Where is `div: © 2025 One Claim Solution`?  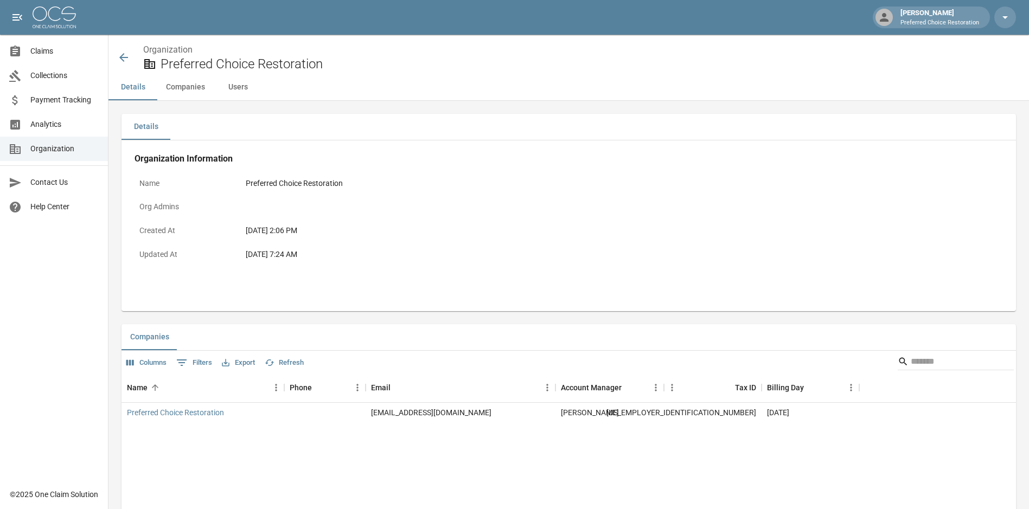 div: © 2025 One Claim Solution is located at coordinates (54, 495).